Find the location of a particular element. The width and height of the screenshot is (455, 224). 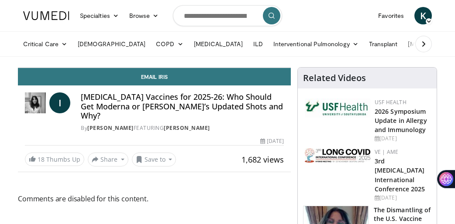

button: Save to is located at coordinates (154, 160).